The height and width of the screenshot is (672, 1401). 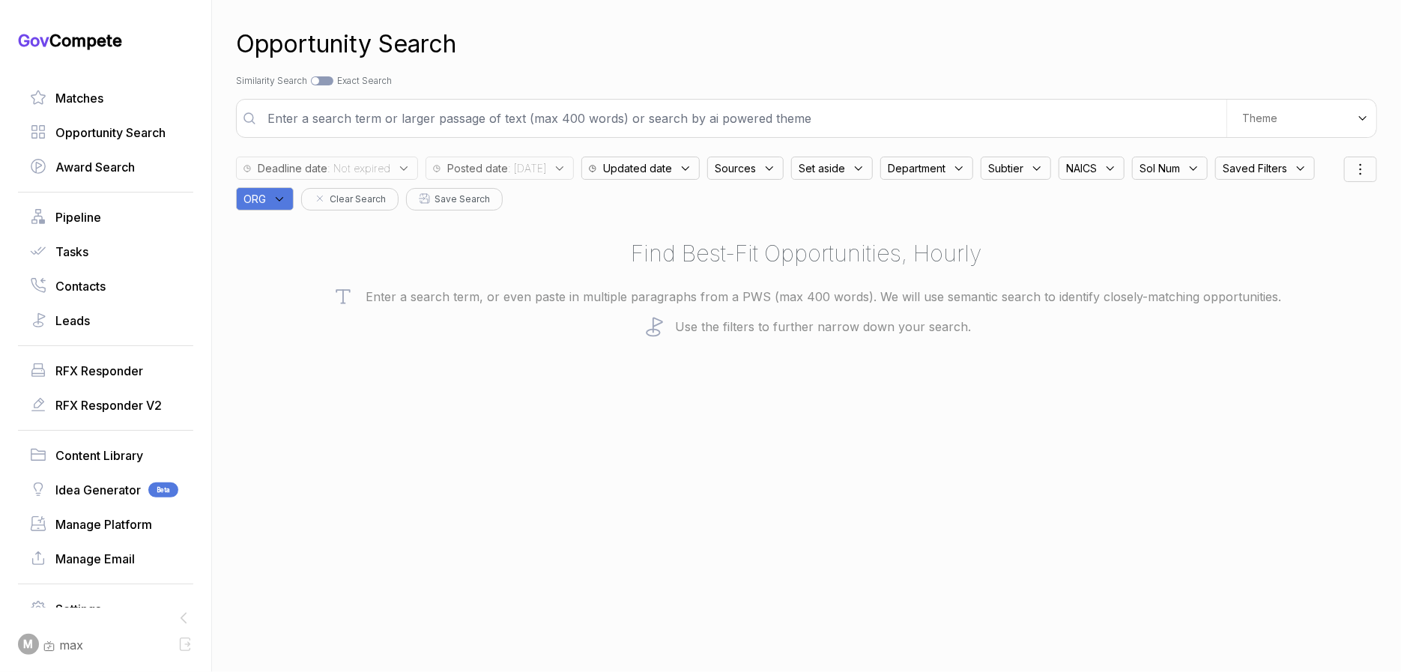 What do you see at coordinates (106, 559) in the screenshot?
I see `a: Manage Email` at bounding box center [106, 559].